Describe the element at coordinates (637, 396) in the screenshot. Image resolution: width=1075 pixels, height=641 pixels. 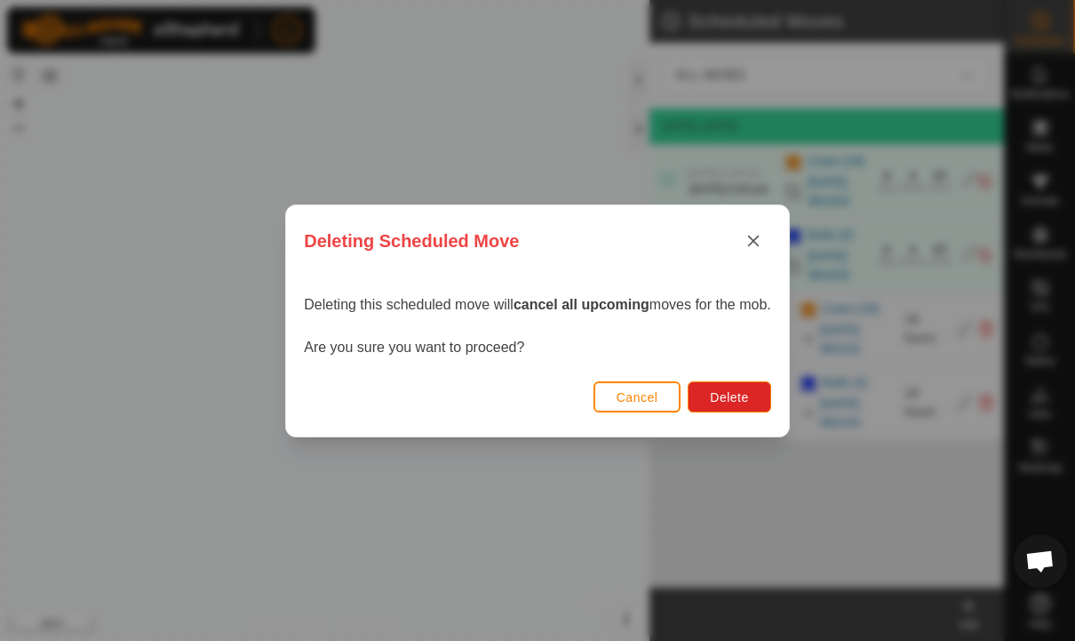
I see `button: Cancel` at that location.